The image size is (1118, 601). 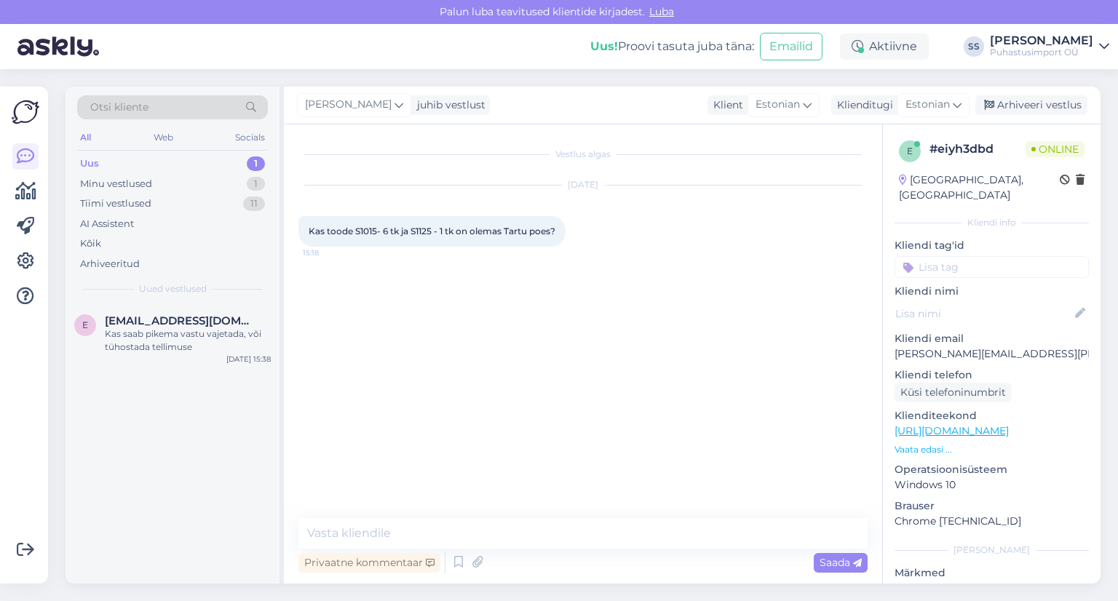 I want to click on div: Klienditugi, so click(x=862, y=105).